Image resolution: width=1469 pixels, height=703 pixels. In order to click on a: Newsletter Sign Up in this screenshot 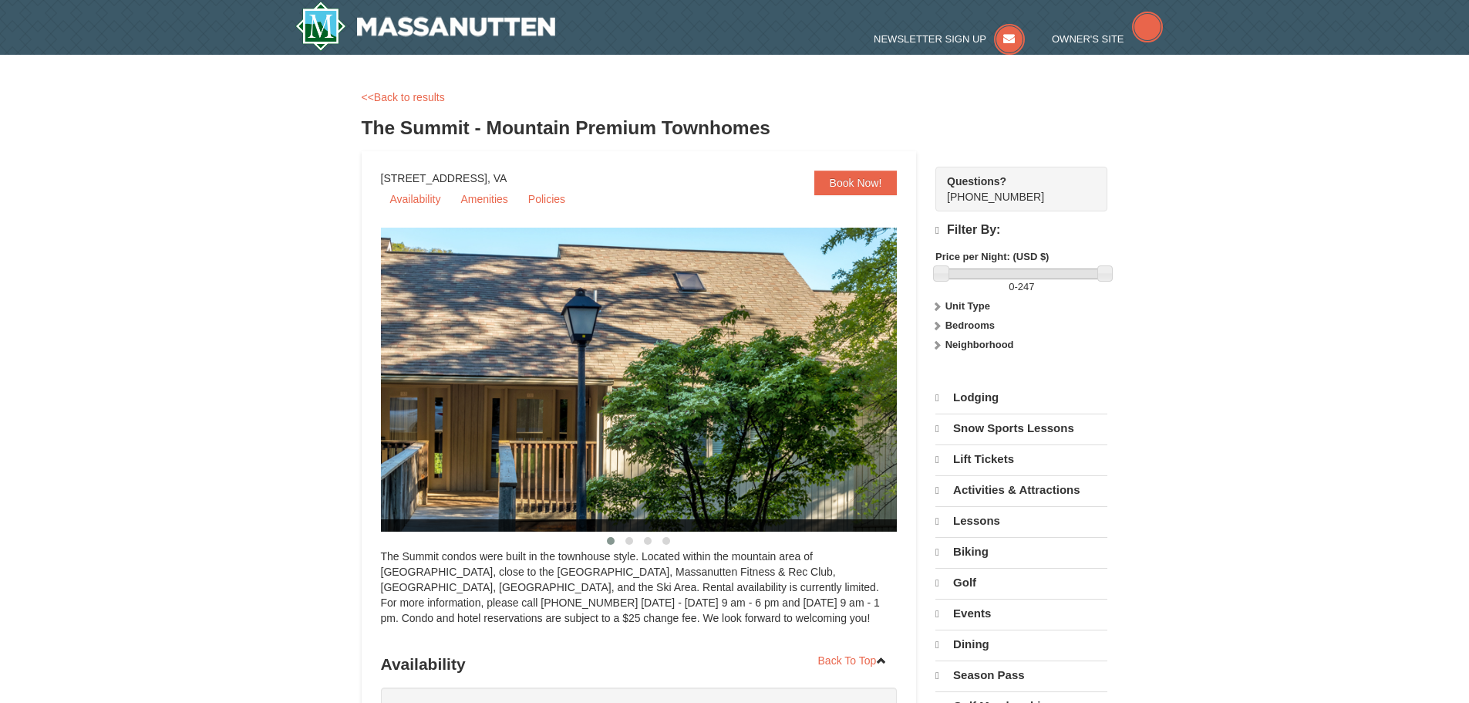, I will do `click(949, 39)`.